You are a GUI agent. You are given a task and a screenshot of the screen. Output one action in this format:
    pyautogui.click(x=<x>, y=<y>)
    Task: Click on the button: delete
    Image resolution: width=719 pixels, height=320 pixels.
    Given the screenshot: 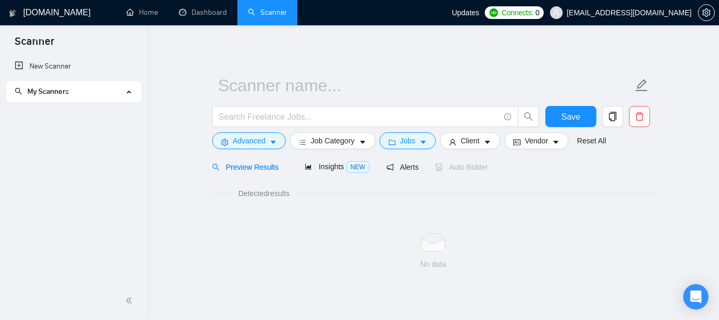 What is the action you would take?
    pyautogui.click(x=640, y=116)
    